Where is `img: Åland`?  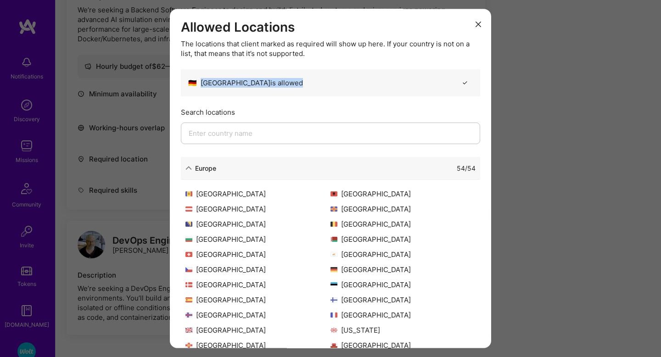 img: Åland is located at coordinates (334, 209).